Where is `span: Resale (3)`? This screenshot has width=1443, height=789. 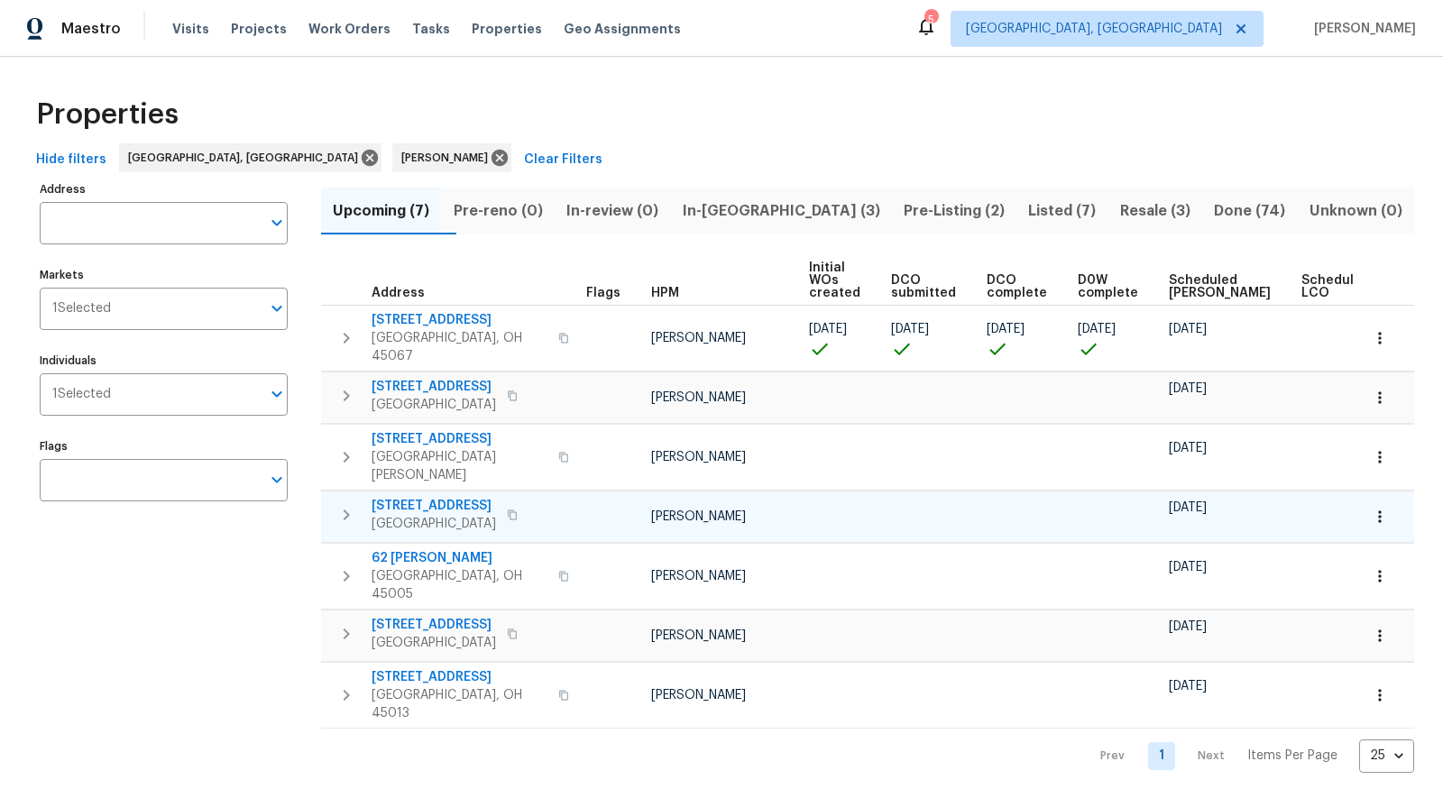 span: Resale (3) is located at coordinates (1155, 211).